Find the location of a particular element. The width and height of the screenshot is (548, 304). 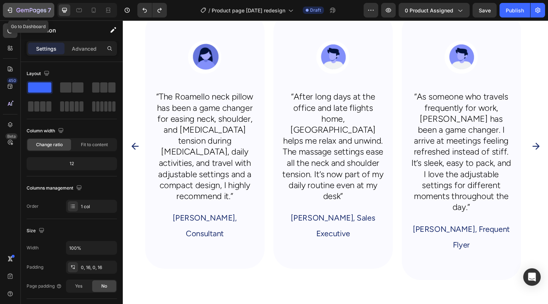

span: Yes is located at coordinates (79, 286).